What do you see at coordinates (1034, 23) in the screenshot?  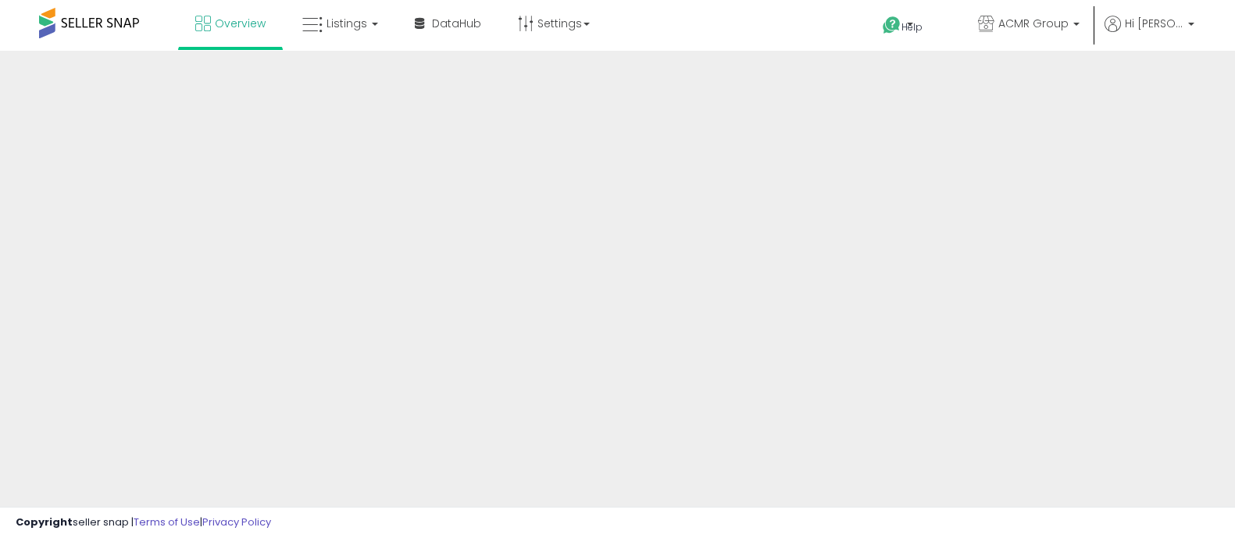 I see `span: ACMR Group` at bounding box center [1034, 23].